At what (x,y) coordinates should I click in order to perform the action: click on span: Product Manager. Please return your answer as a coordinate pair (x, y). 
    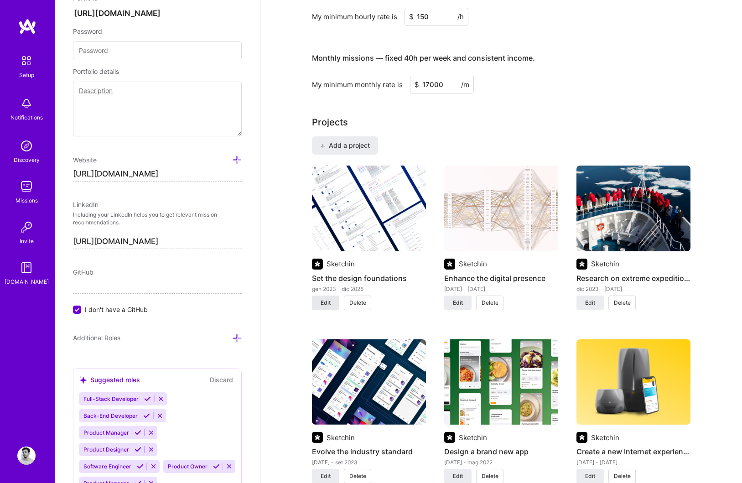
    Looking at the image, I should click on (106, 432).